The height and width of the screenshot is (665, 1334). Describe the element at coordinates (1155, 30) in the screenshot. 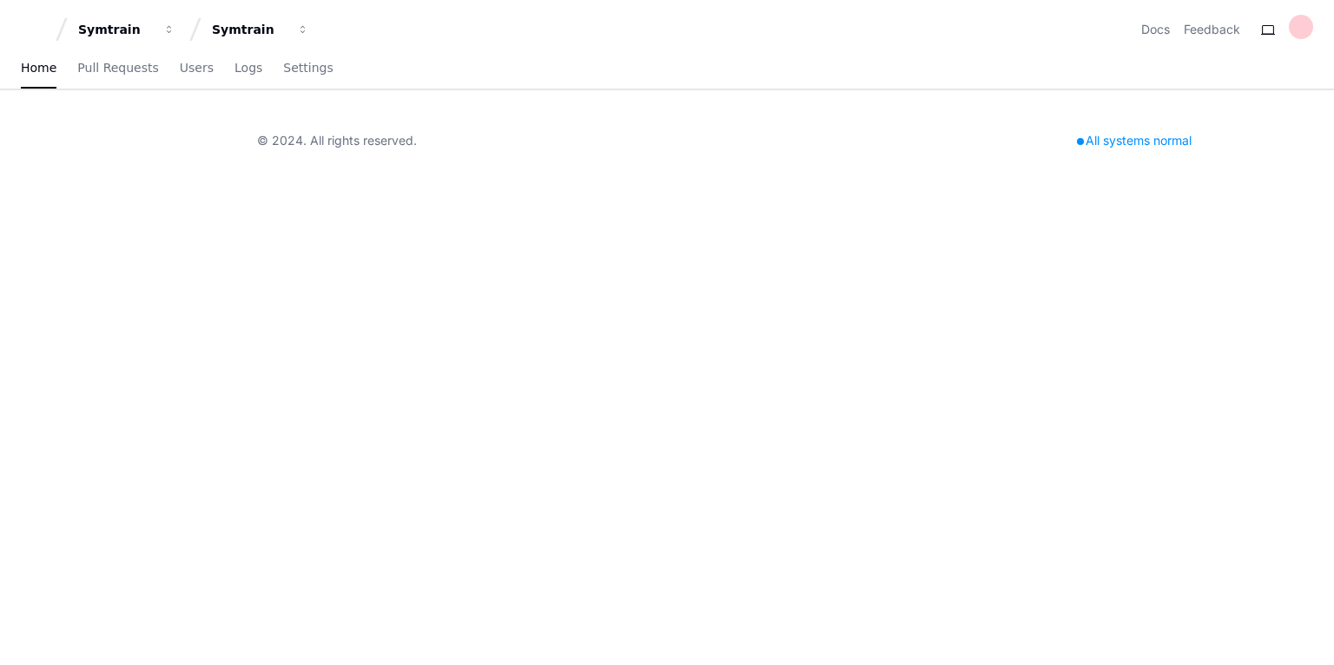

I see `a: Docs` at that location.